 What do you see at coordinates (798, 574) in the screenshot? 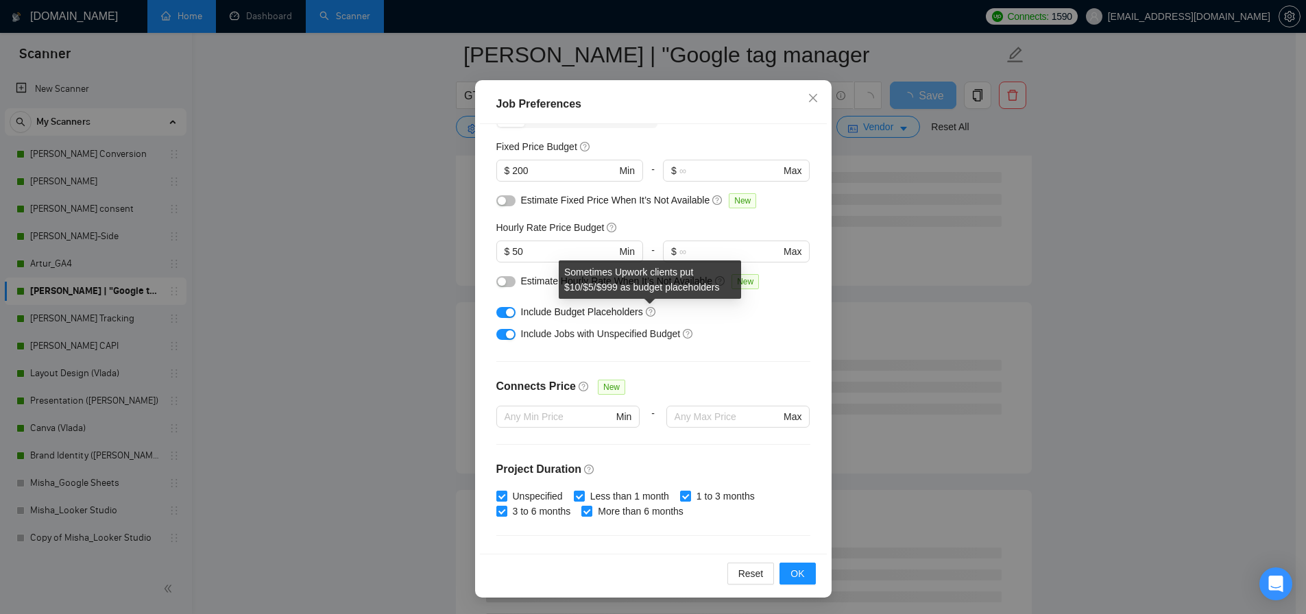
I see `button: OK` at bounding box center [798, 574].